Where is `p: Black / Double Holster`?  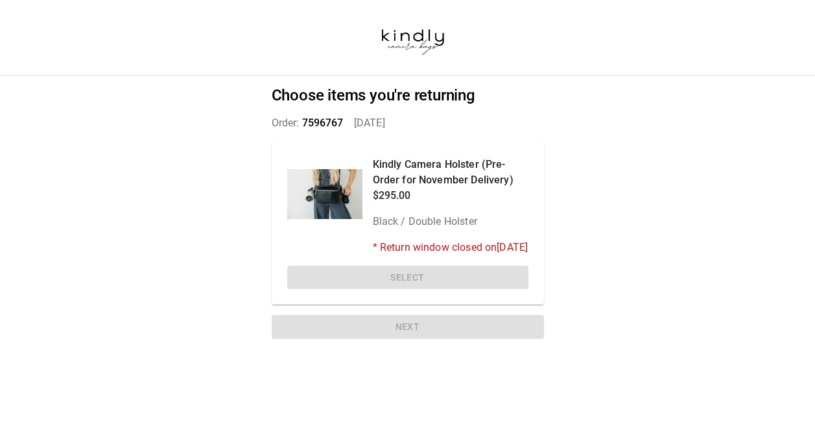 p: Black / Double Holster is located at coordinates (450, 222).